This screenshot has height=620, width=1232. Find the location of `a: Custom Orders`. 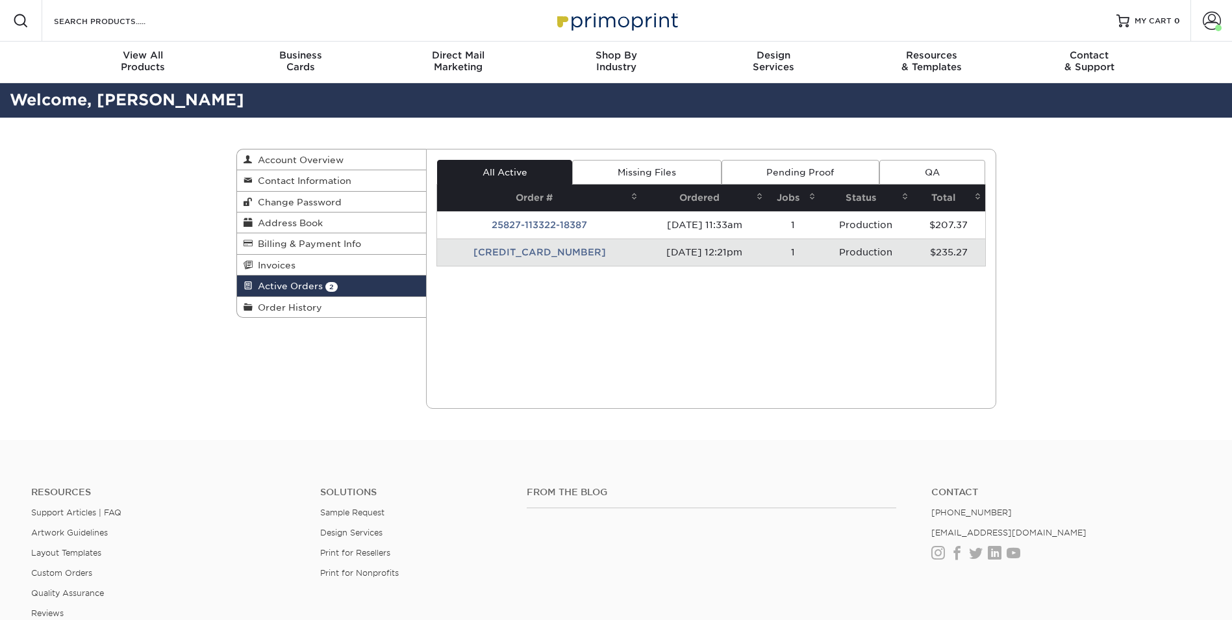

a: Custom Orders is located at coordinates (62, 572).